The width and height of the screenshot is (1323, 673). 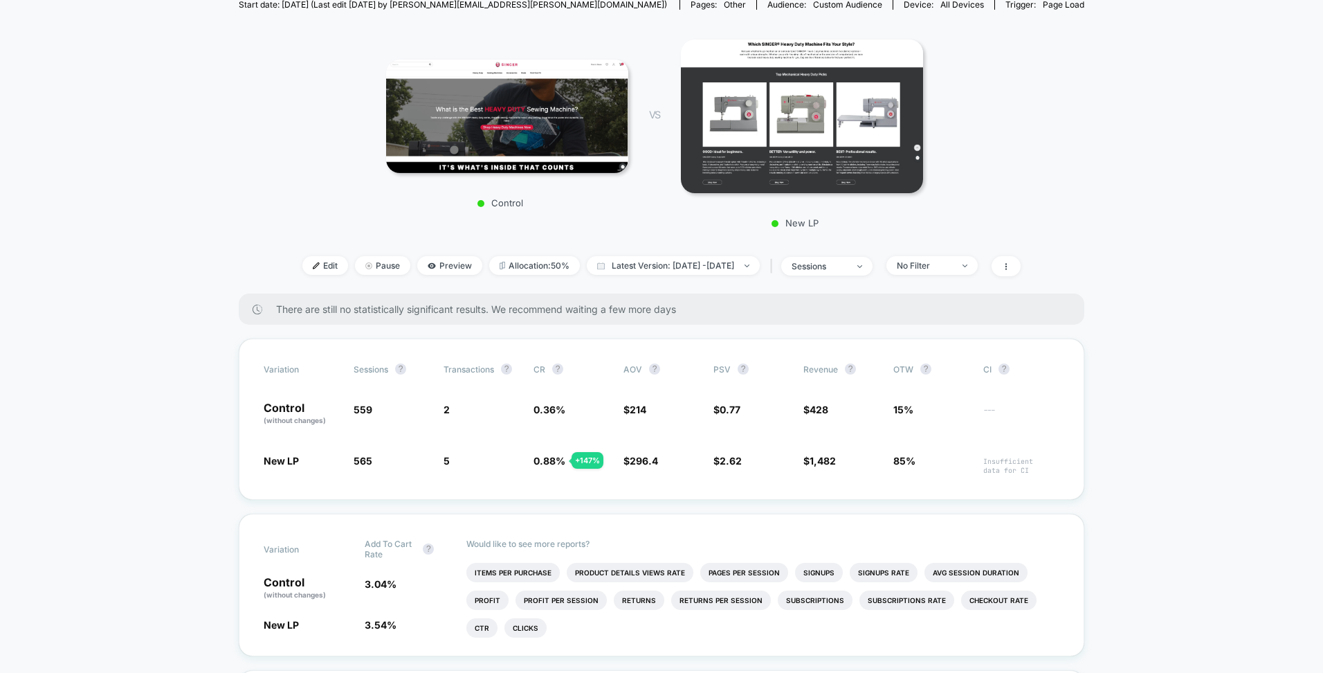 I want to click on p: Would like to see more reports?, so click(x=763, y=543).